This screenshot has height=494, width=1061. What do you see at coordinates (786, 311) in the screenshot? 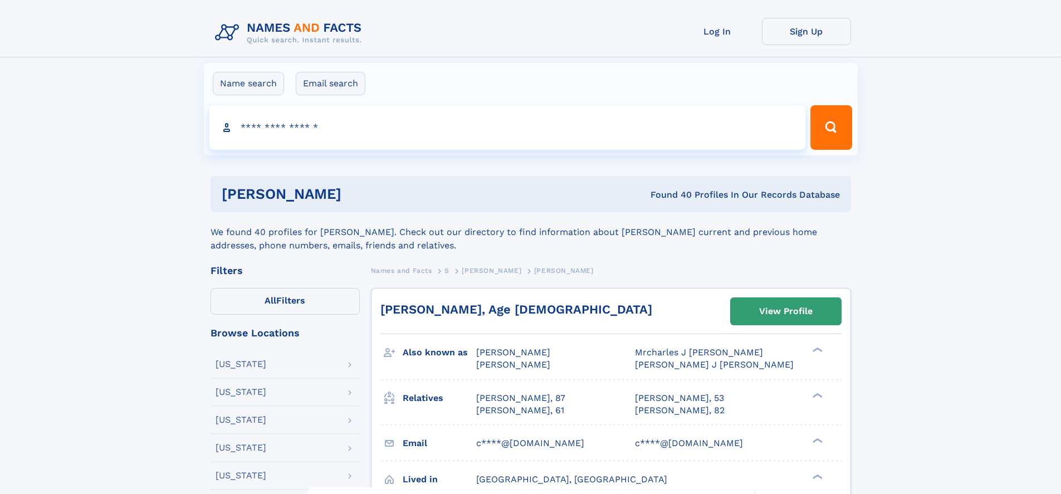
I see `div: View Profile` at bounding box center [786, 311].